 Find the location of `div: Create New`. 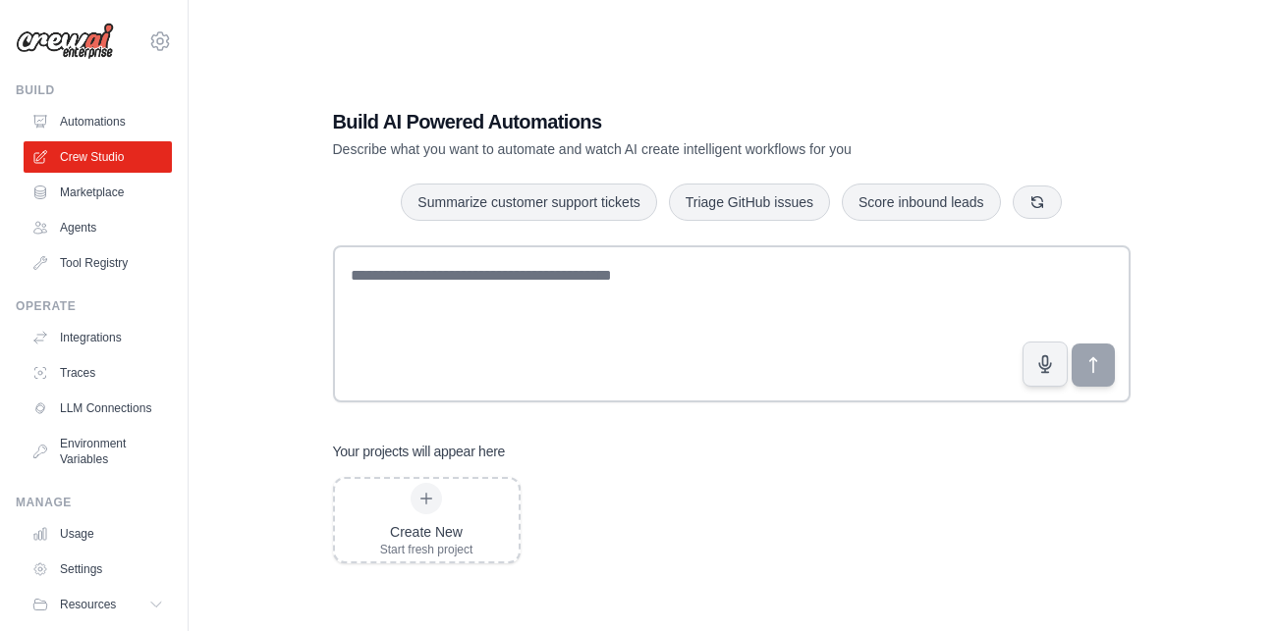

div: Create New is located at coordinates (426, 532).